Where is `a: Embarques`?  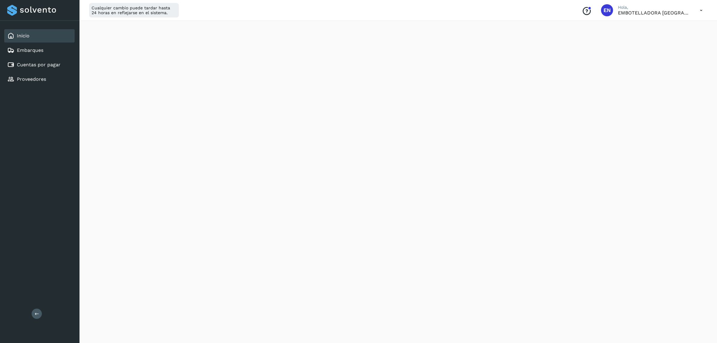
a: Embarques is located at coordinates (30, 50).